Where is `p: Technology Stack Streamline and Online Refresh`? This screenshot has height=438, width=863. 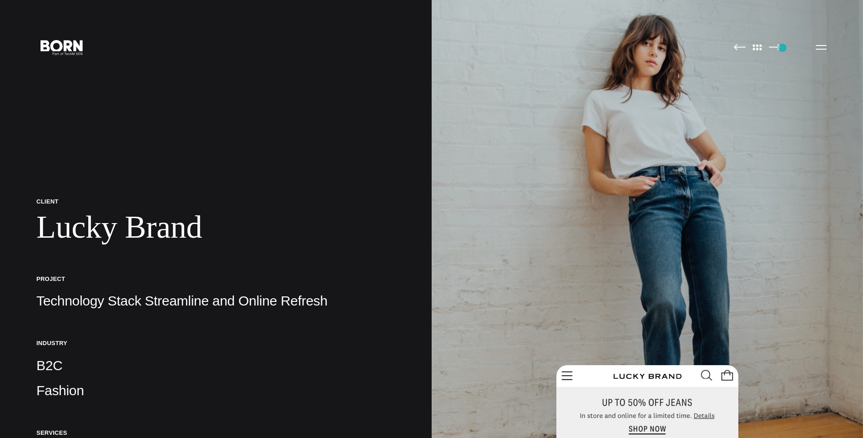
p: Technology Stack Streamline and Online Refresh is located at coordinates (216, 301).